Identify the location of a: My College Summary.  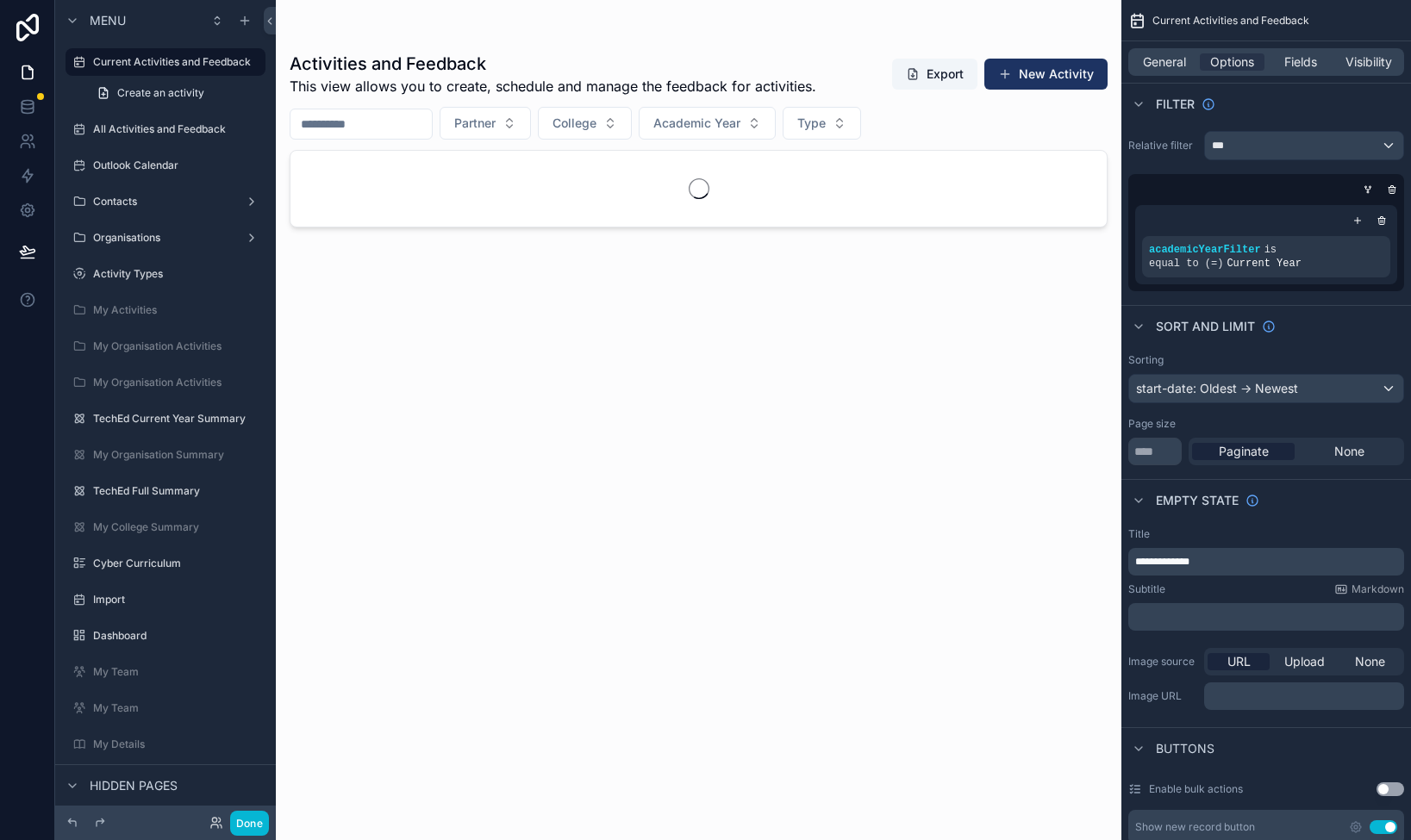
(166, 527).